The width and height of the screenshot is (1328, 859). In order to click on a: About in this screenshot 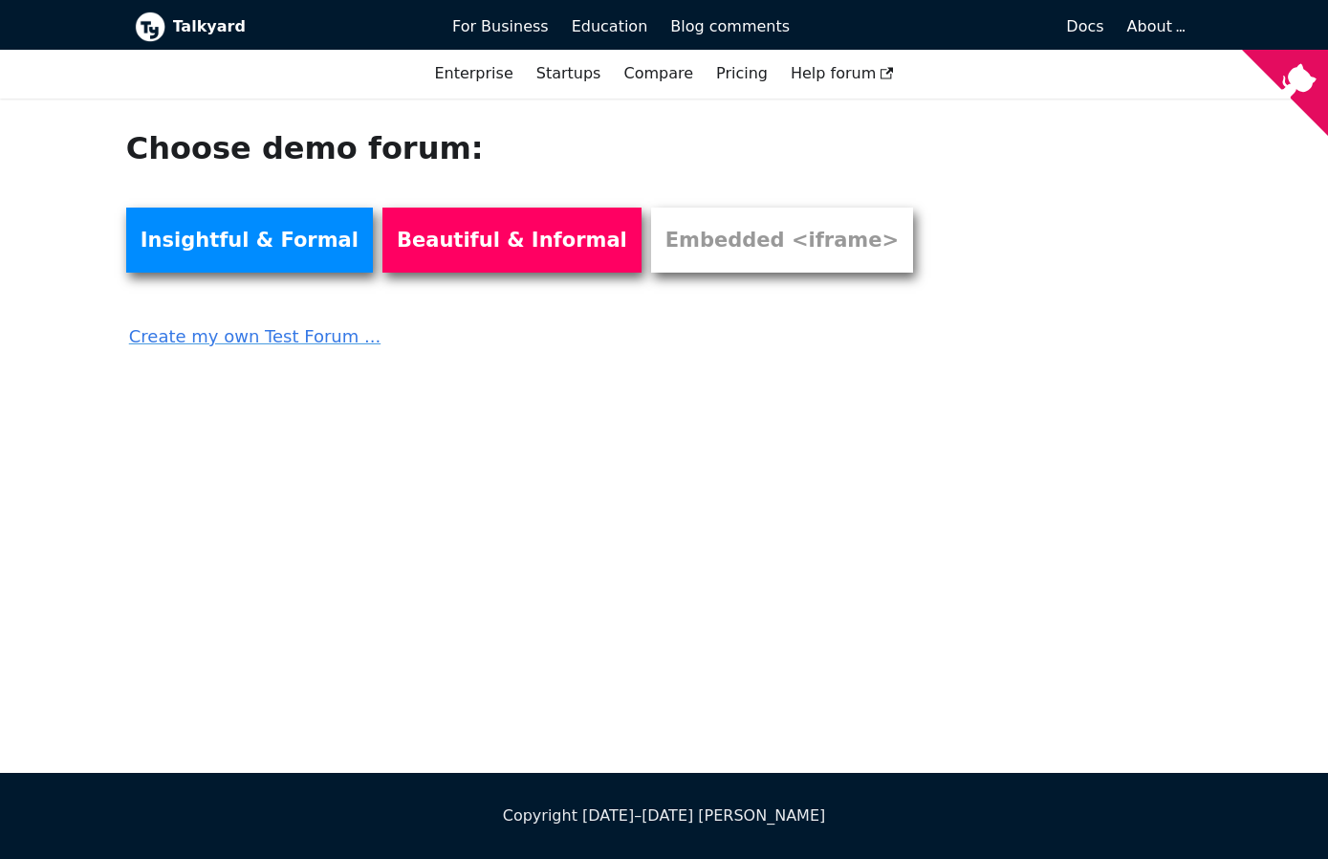, I will do `click(1155, 26)`.